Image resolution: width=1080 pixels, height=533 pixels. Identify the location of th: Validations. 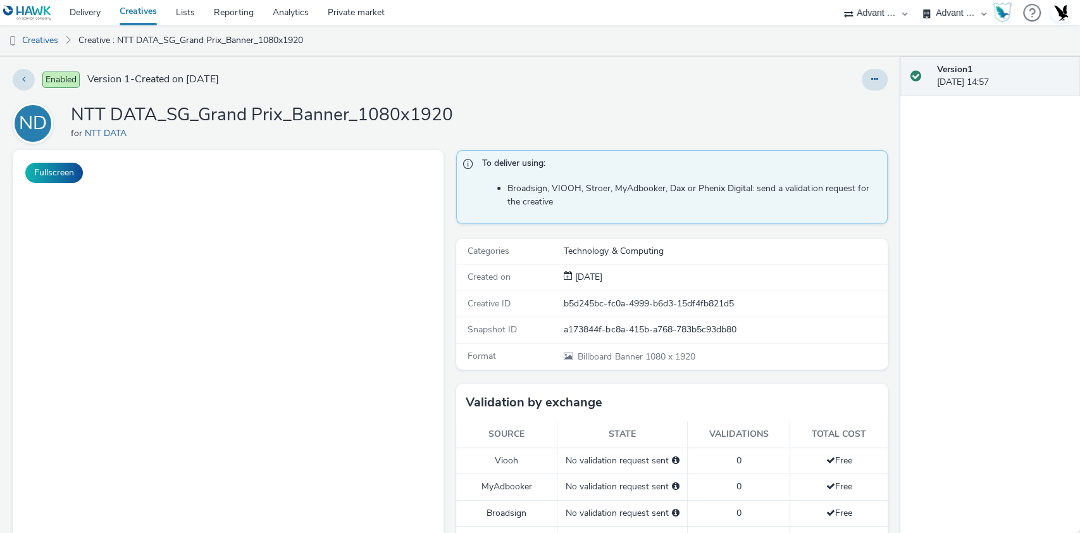
(739, 434).